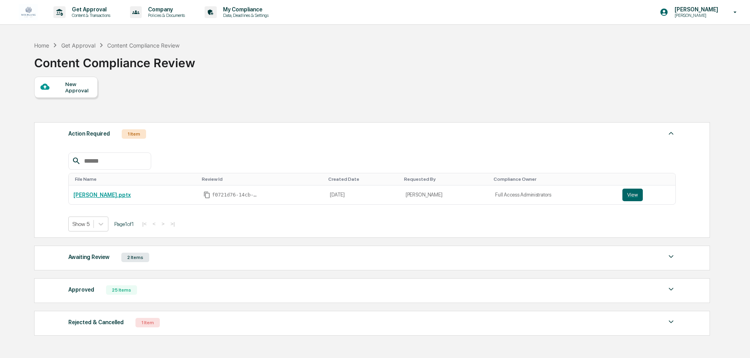 The width and height of the screenshot is (750, 358). Describe the element at coordinates (81, 289) in the screenshot. I see `div: Approved` at that location.